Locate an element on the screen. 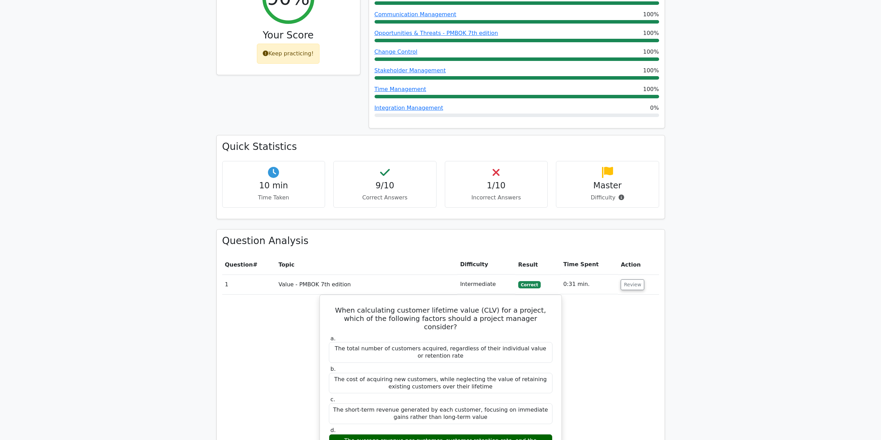  span: a. is located at coordinates (333, 338).